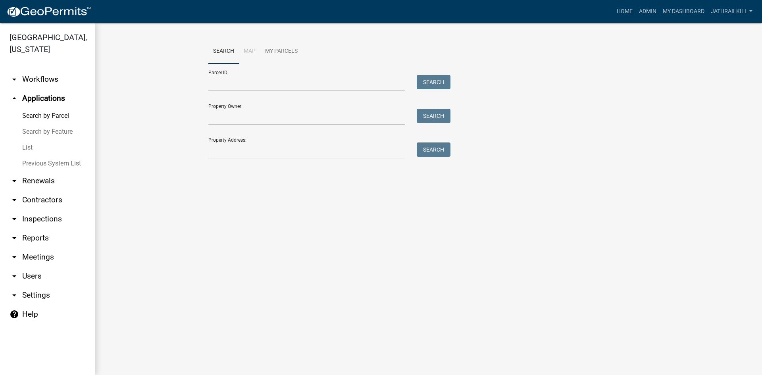 Image resolution: width=762 pixels, height=375 pixels. I want to click on i: help, so click(14, 314).